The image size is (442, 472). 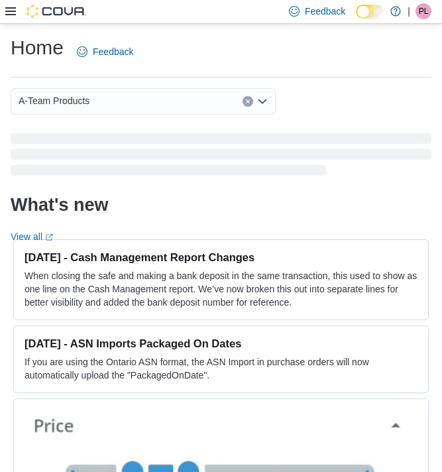 What do you see at coordinates (54, 101) in the screenshot?
I see `span: A-Team Products` at bounding box center [54, 101].